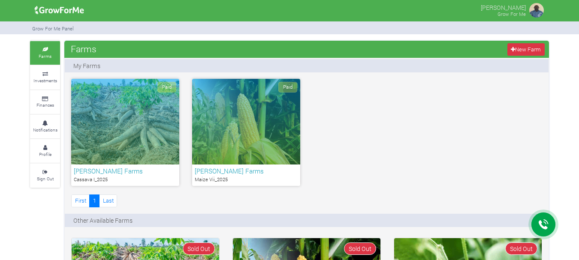 This screenshot has height=260, width=579. What do you see at coordinates (94, 201) in the screenshot?
I see `nav: Page Navigation` at bounding box center [94, 201].